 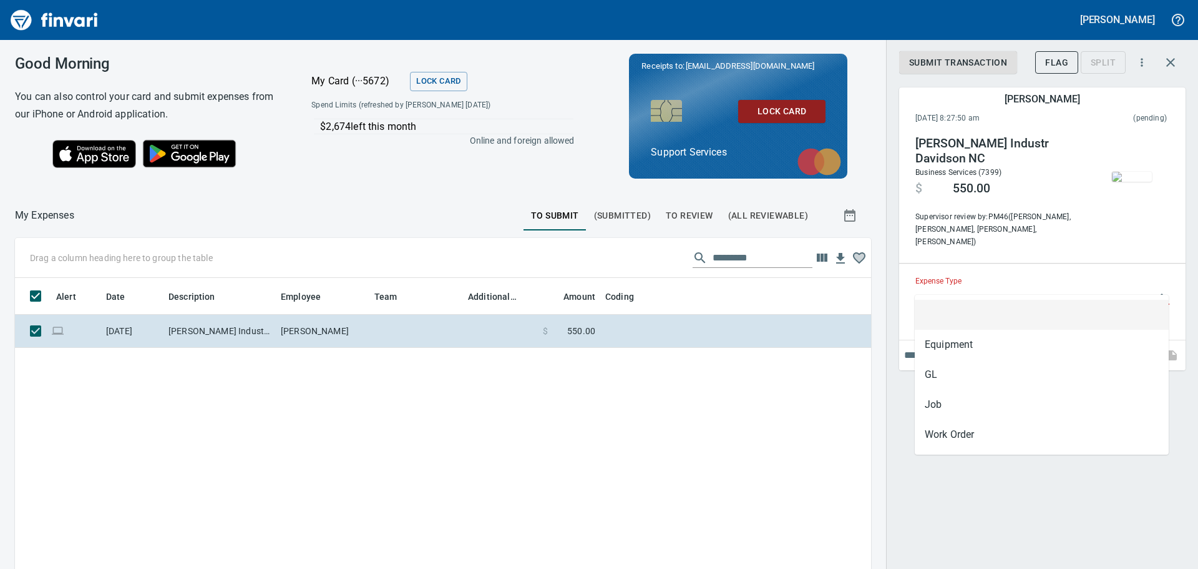 I want to click on span: To Review, so click(x=690, y=215).